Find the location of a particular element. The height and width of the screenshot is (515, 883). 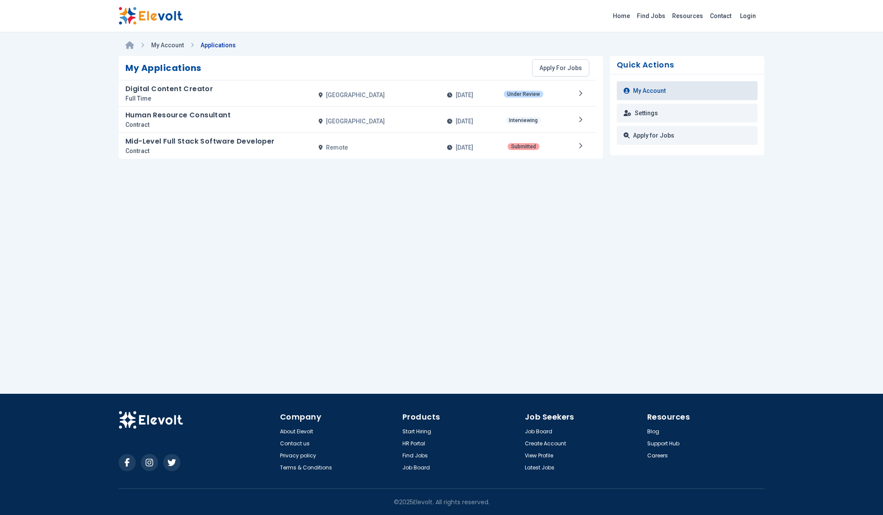

h4: Human Resource Consultant is located at coordinates (222, 115).